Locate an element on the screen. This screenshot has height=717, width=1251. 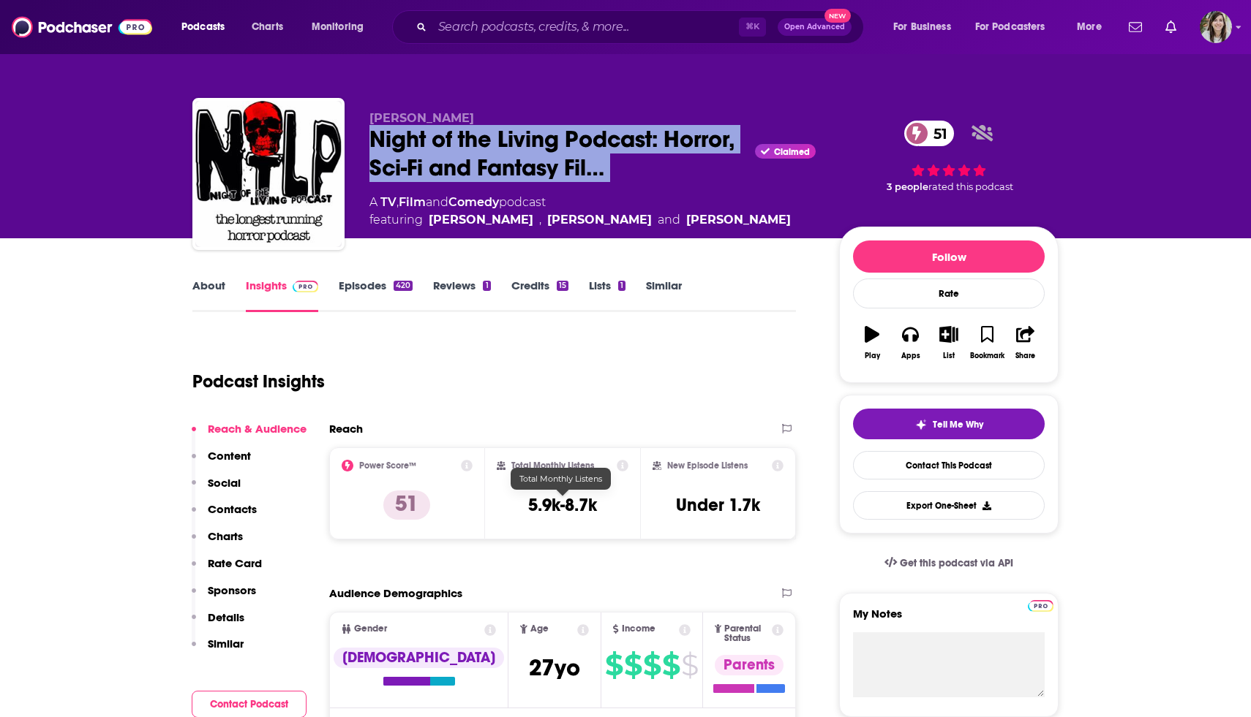
span: For Podcasters is located at coordinates (1010, 27).